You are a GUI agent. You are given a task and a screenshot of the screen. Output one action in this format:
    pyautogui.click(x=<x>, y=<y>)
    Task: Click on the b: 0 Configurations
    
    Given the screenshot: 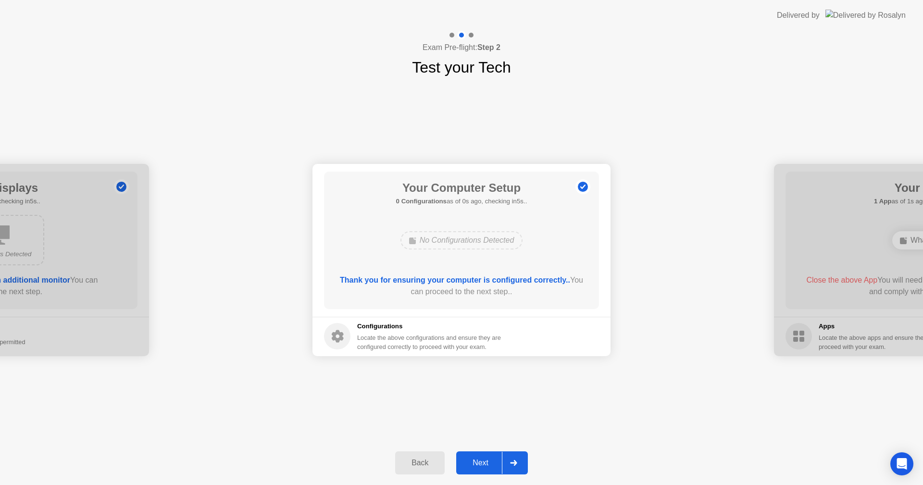 What is the action you would take?
    pyautogui.click(x=421, y=201)
    